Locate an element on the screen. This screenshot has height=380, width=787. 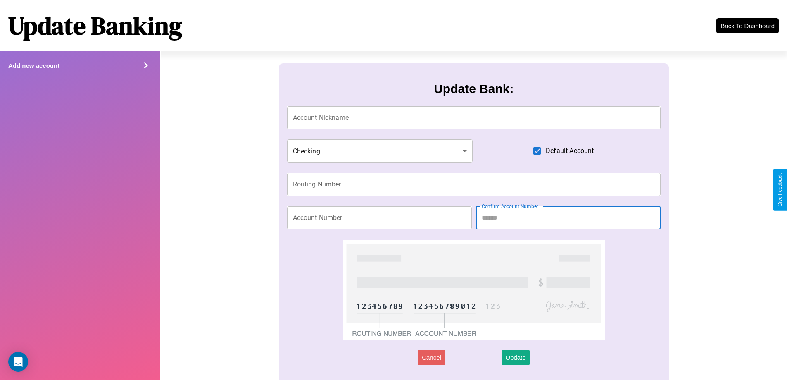
div: Open Intercom Messenger is located at coordinates (18, 362).